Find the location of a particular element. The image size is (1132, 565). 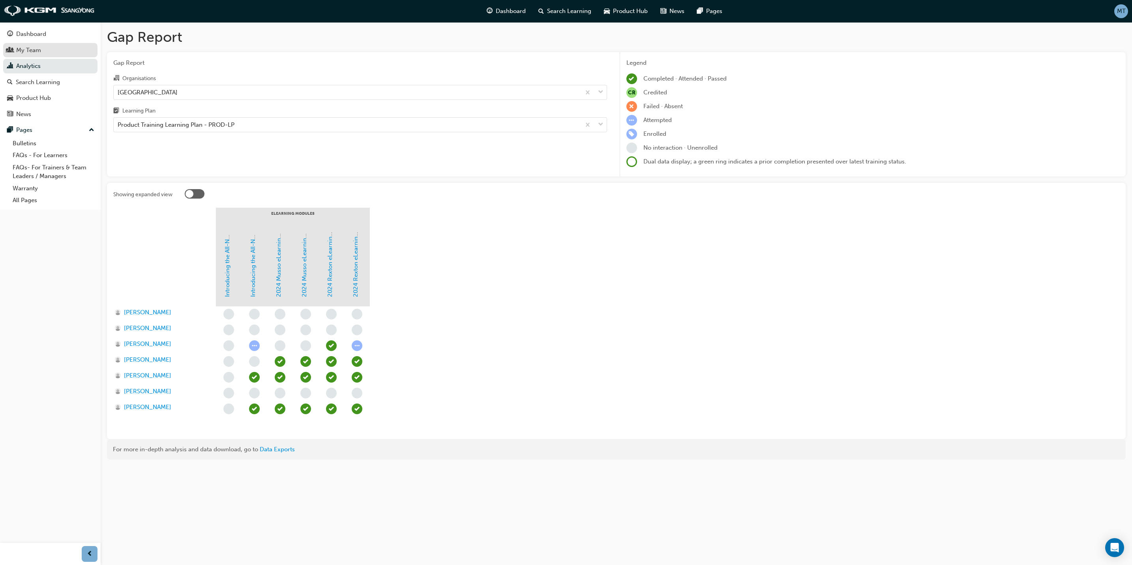

div: Legend is located at coordinates (873, 63).